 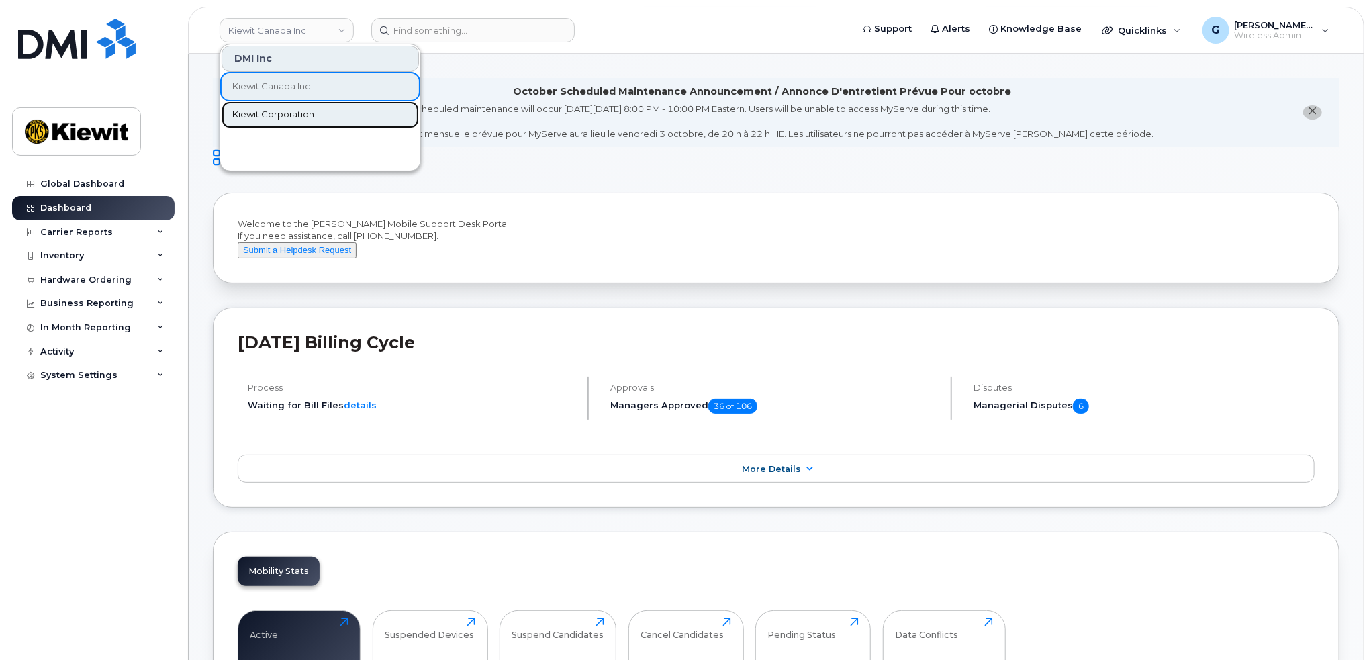 What do you see at coordinates (774, 387) in the screenshot?
I see `h4: Approvals` at bounding box center [774, 387].